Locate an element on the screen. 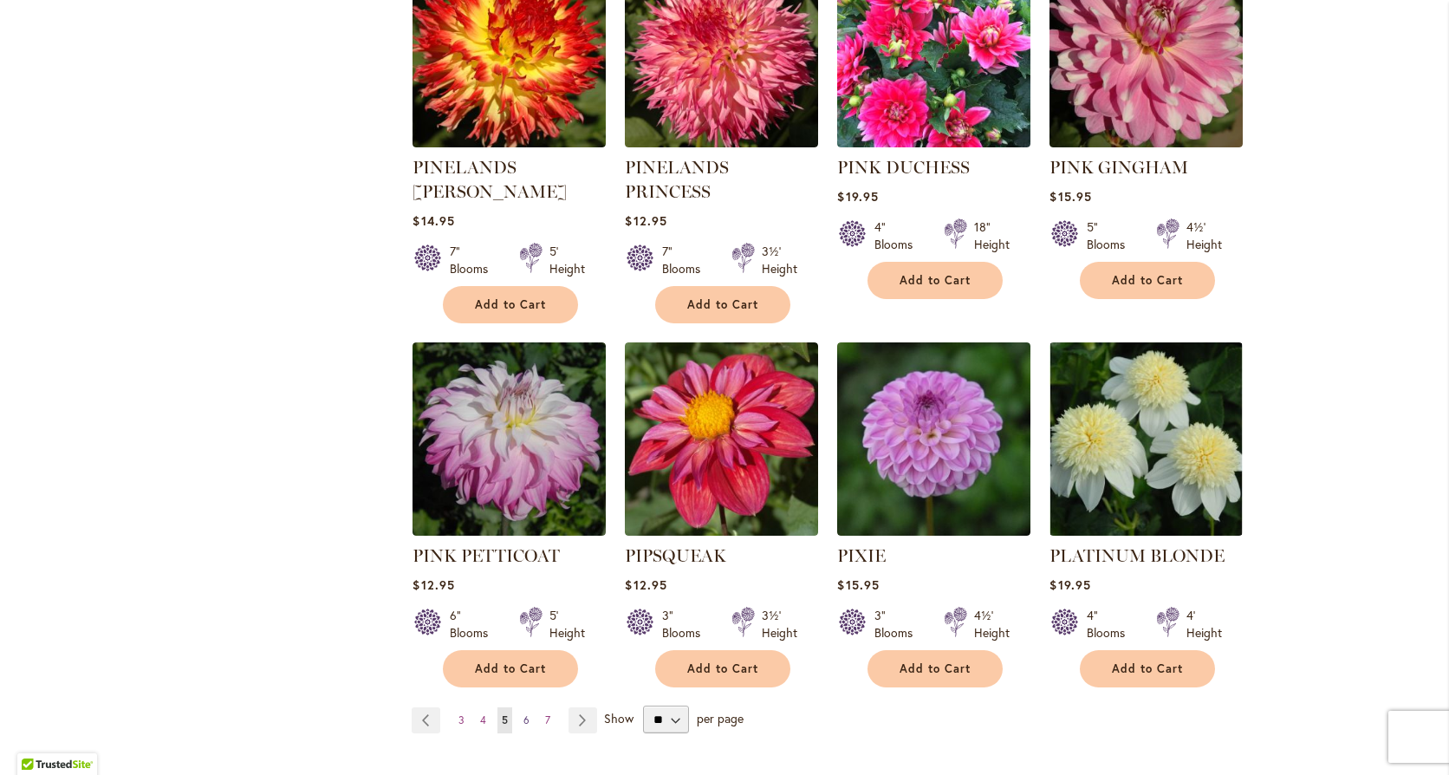 The image size is (1449, 775). a: Pink Petticoat is located at coordinates (509, 531).